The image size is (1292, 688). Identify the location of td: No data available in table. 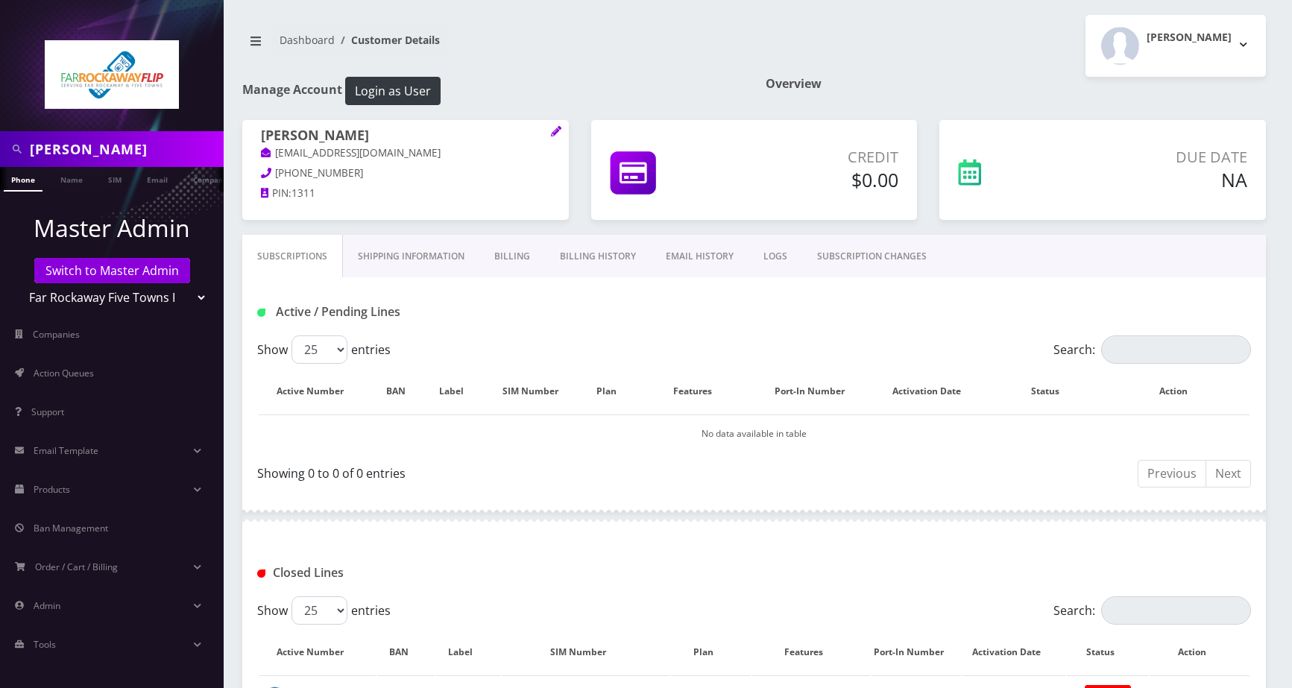
(754, 433).